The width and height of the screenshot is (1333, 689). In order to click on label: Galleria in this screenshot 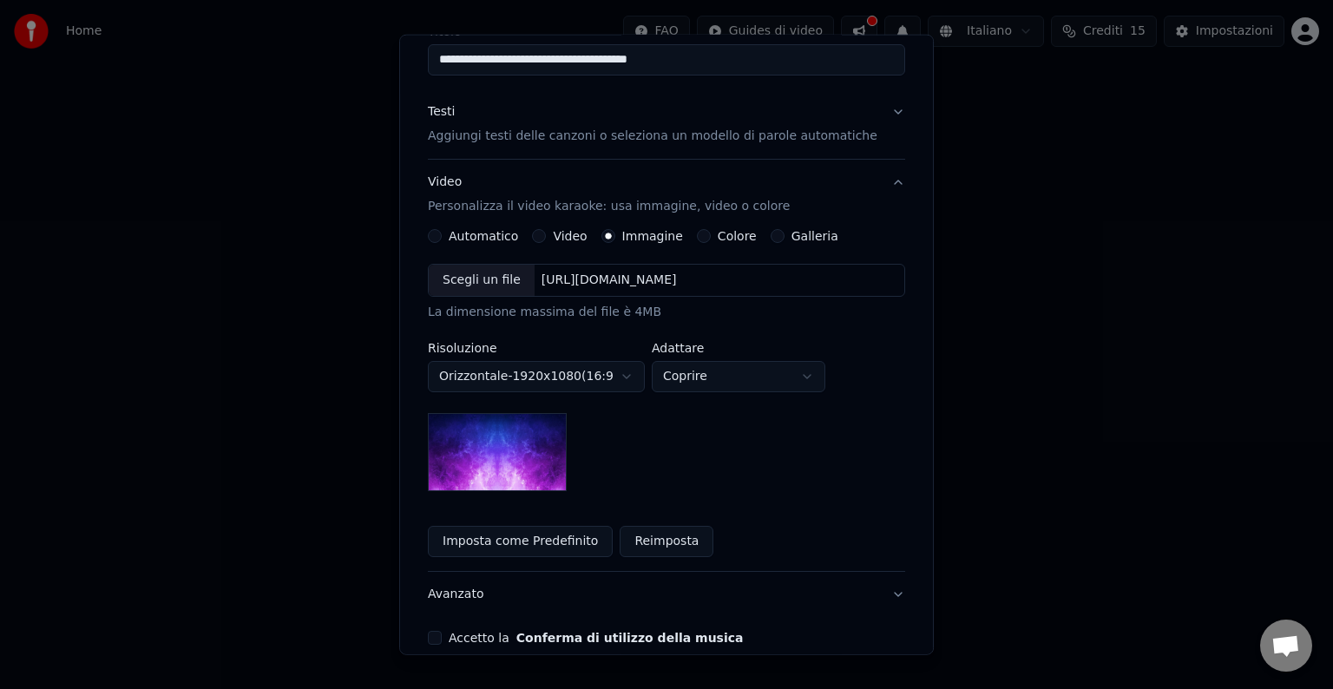, I will do `click(815, 236)`.